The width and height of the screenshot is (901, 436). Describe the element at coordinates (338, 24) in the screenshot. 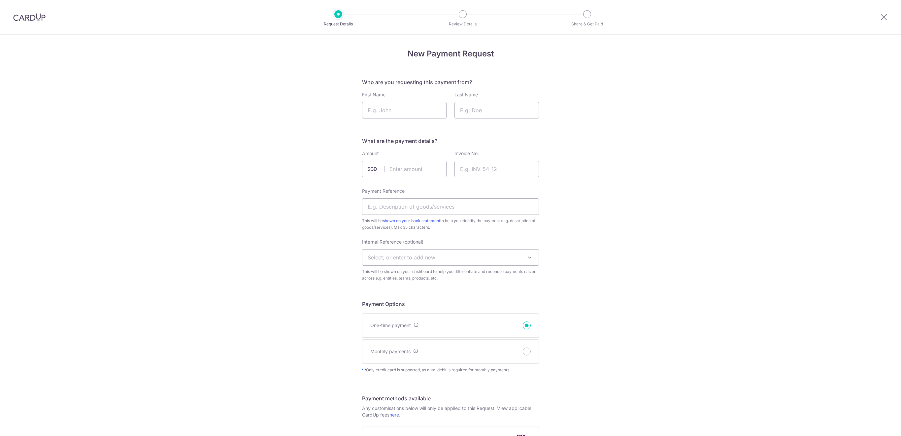

I see `p: Request Details` at that location.